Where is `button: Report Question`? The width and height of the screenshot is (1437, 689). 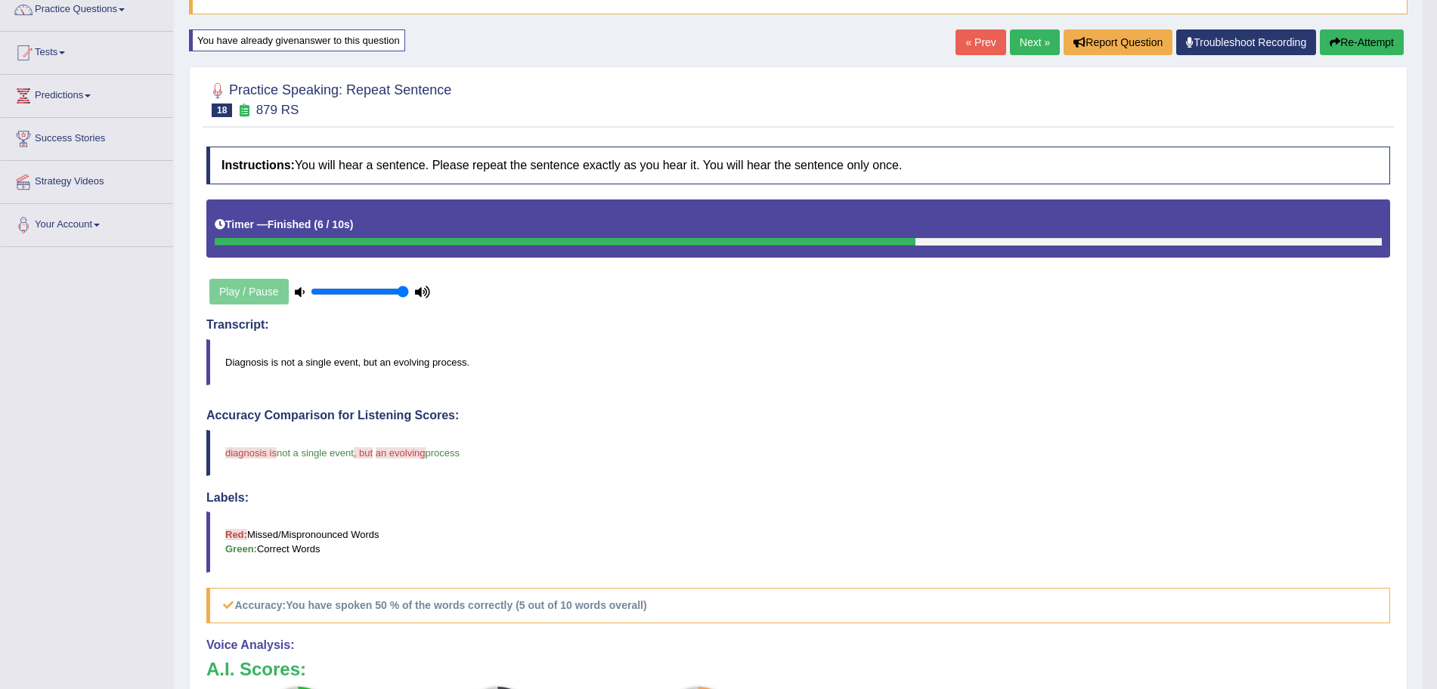 button: Report Question is located at coordinates (1118, 42).